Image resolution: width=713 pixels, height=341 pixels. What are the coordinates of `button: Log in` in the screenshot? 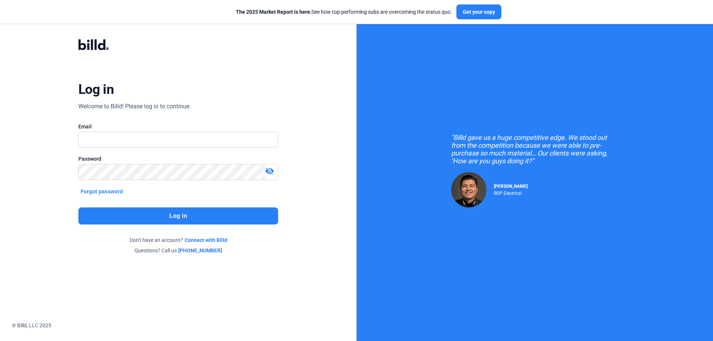 It's located at (178, 216).